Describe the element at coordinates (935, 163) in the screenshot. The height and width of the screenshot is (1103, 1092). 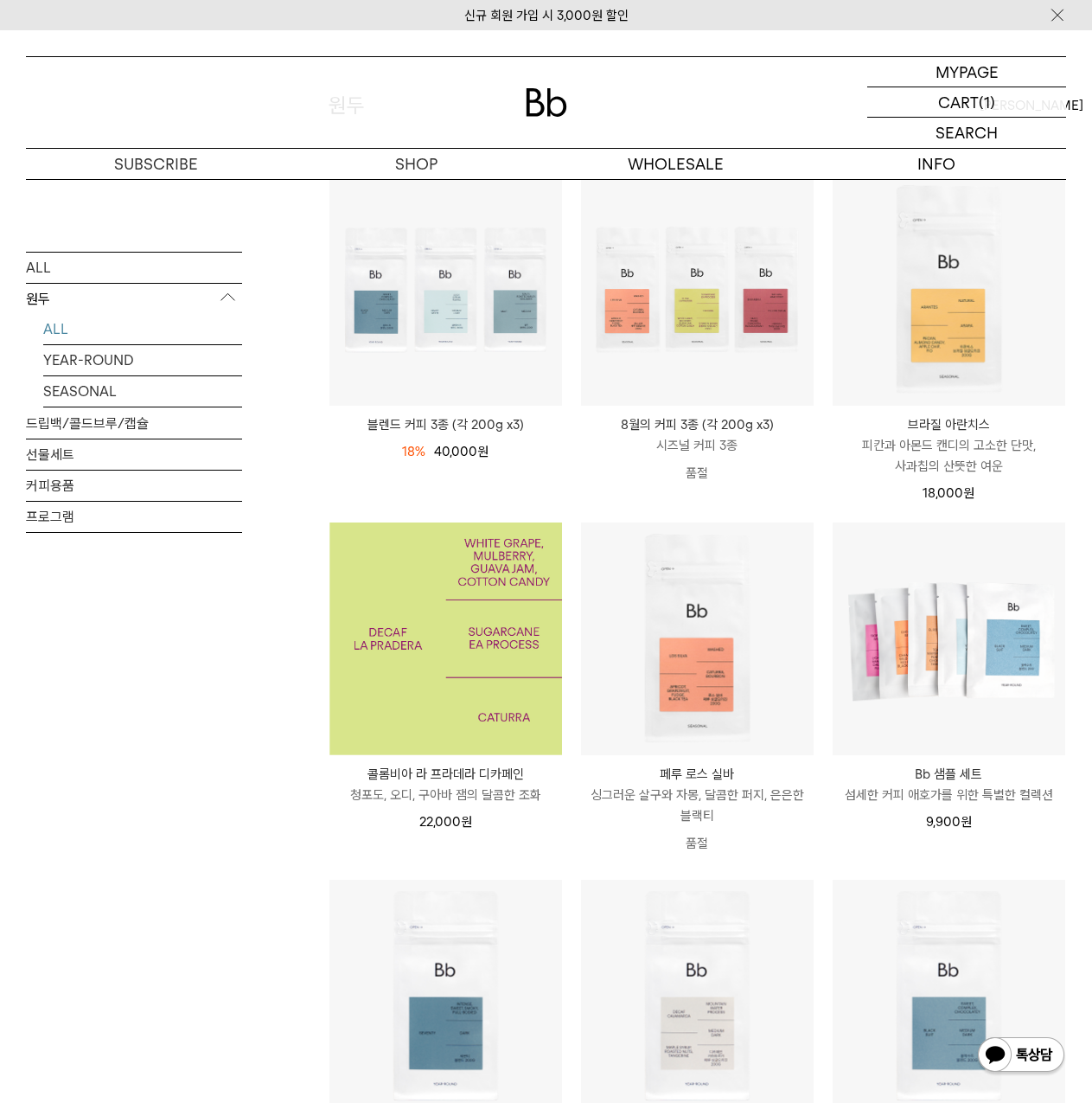
I see `p: INFO` at that location.